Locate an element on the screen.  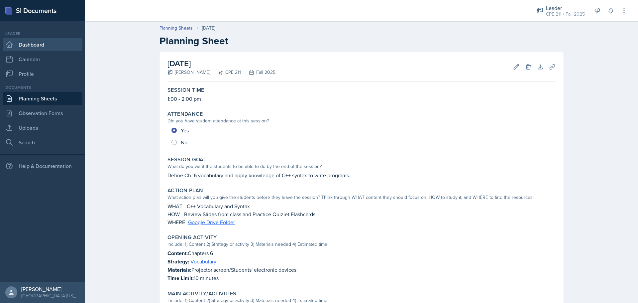
a: Dashboard is located at coordinates (43, 45).